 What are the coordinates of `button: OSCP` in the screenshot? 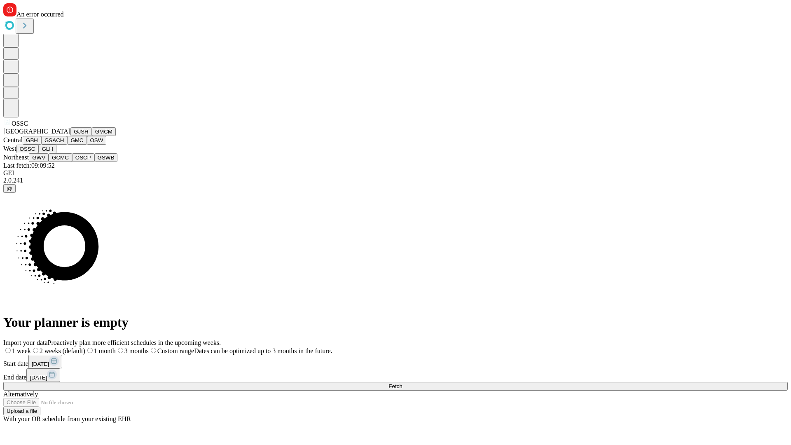 It's located at (83, 157).